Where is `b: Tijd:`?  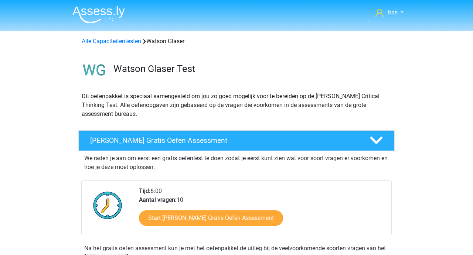 b: Tijd: is located at coordinates (145, 191).